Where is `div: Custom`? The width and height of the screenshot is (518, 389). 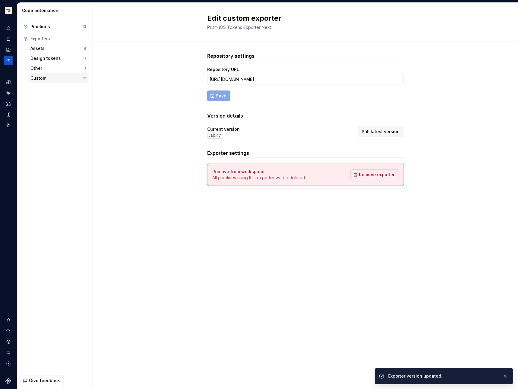
div: Custom is located at coordinates (56, 78).